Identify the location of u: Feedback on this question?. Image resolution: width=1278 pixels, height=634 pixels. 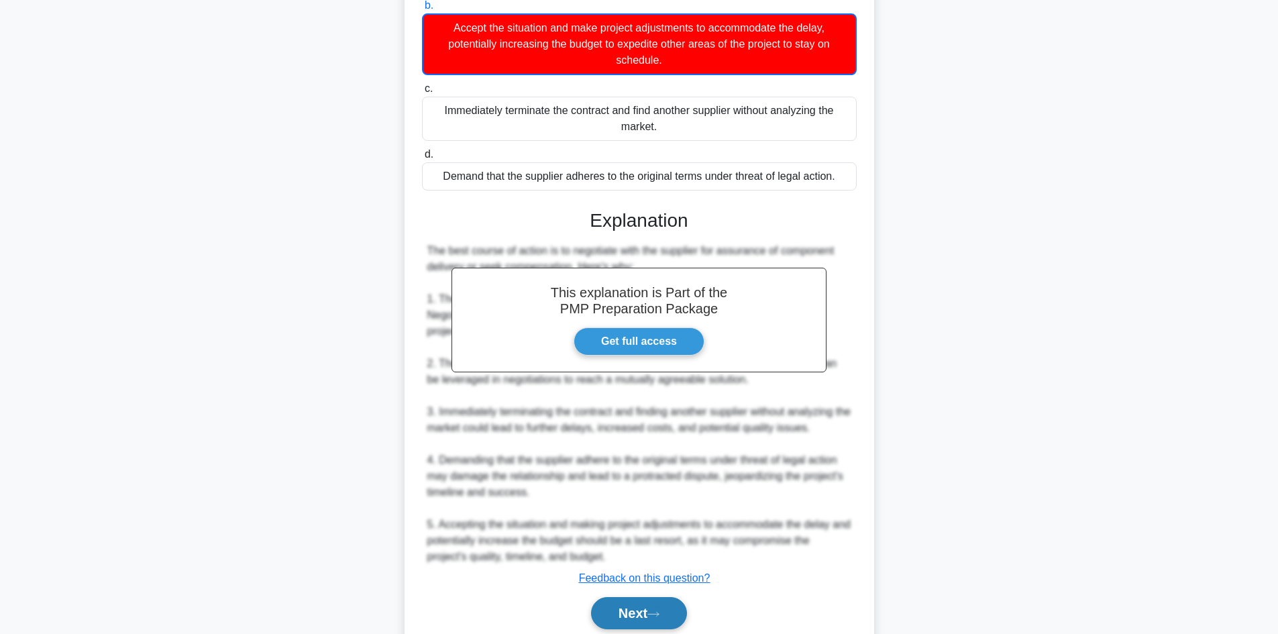
(645, 577).